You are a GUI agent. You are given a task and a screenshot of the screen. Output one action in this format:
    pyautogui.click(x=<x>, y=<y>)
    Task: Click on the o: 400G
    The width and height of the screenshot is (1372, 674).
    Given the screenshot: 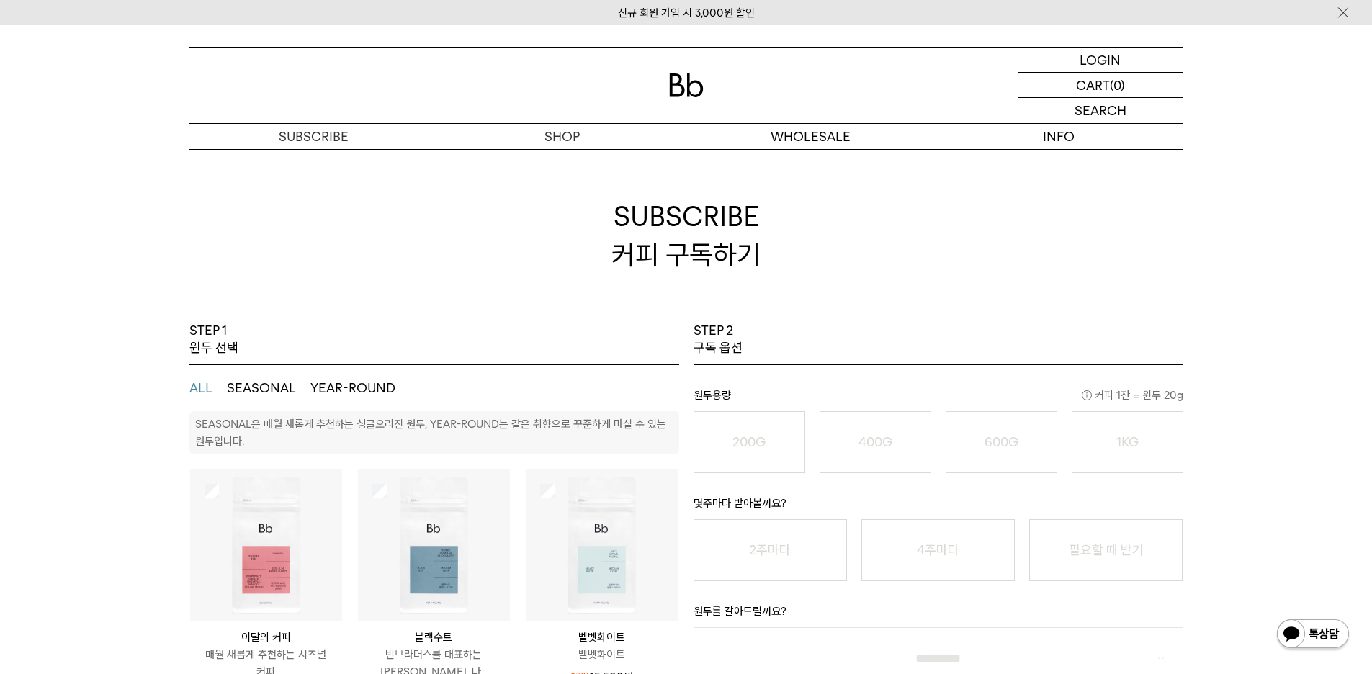 What is the action you would take?
    pyautogui.click(x=875, y=441)
    